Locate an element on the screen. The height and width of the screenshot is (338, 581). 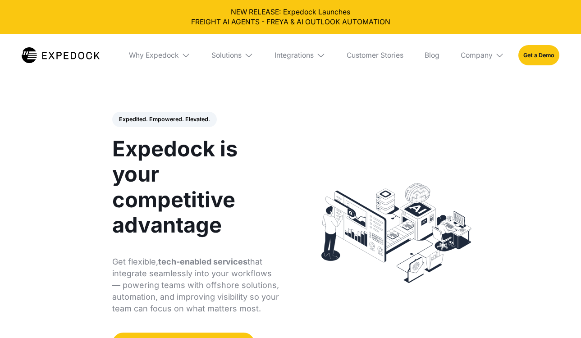
strong: tech-enabled services is located at coordinates (203, 261).